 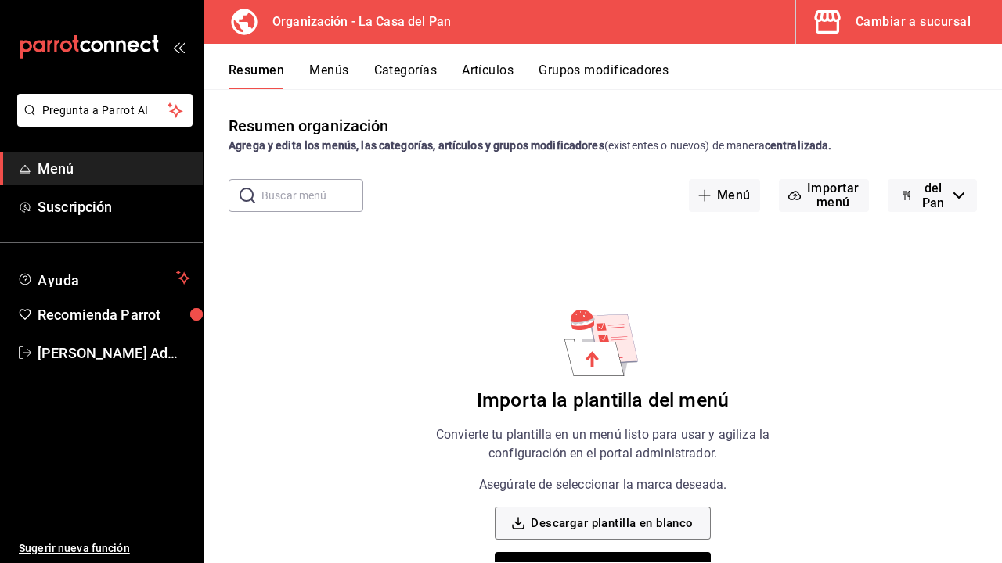 What do you see at coordinates (488, 76) in the screenshot?
I see `button: Artículos` at bounding box center [488, 76].